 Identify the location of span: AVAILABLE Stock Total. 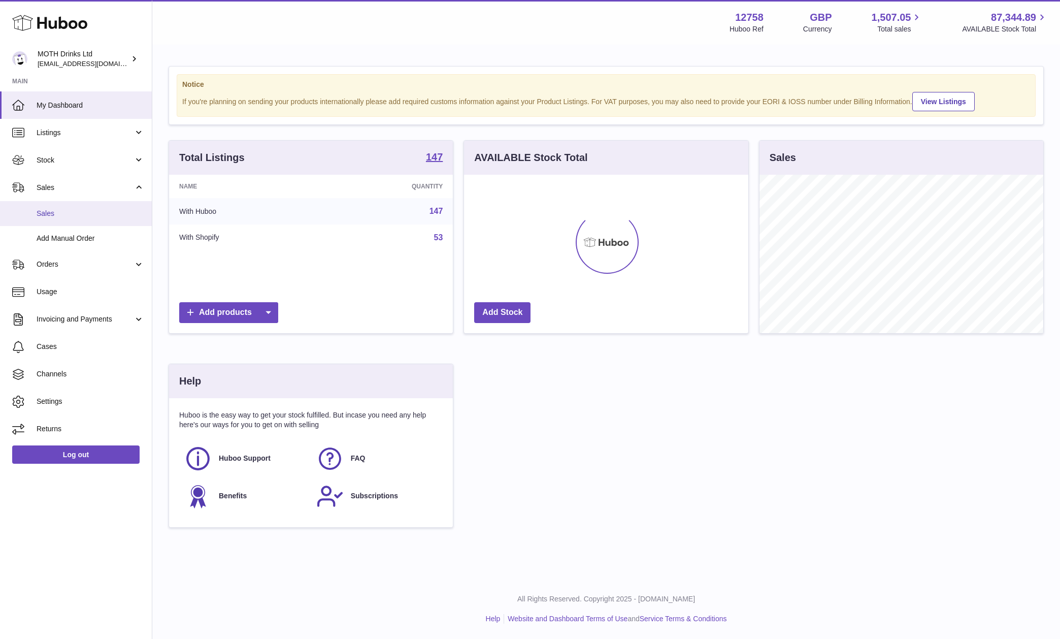
(1004, 29).